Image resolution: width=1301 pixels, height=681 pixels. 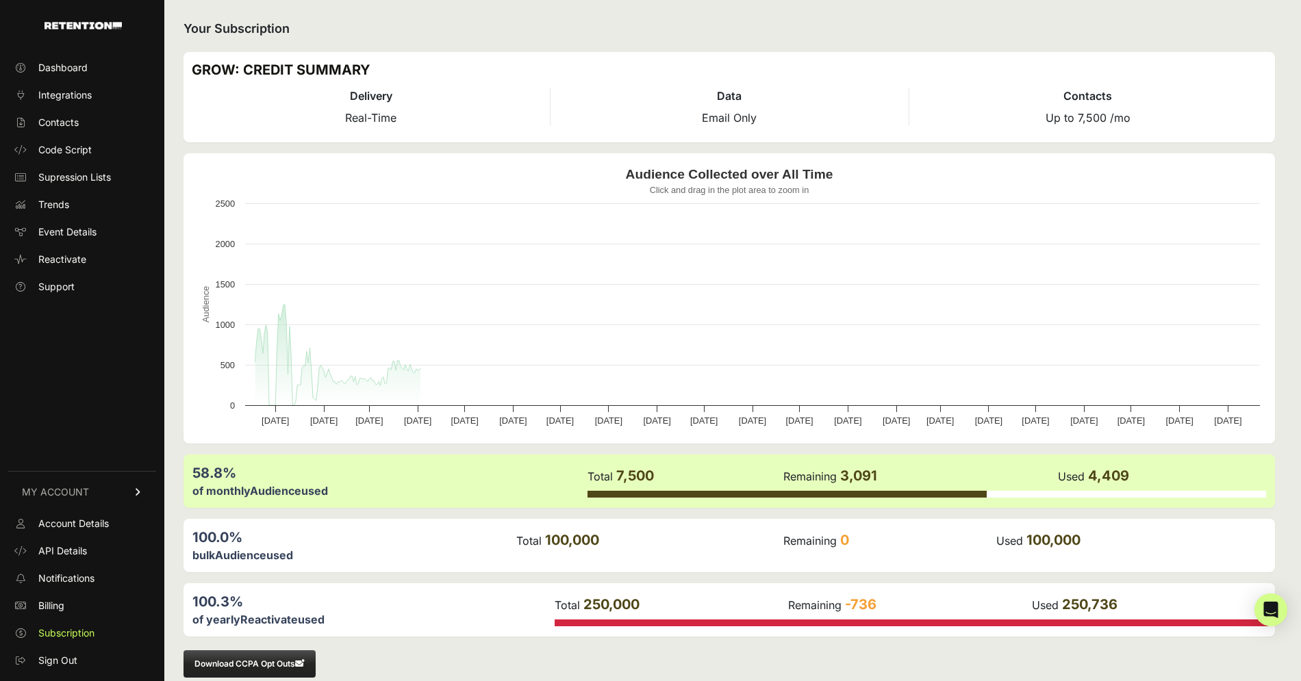 I want to click on text: 2500, so click(x=225, y=203).